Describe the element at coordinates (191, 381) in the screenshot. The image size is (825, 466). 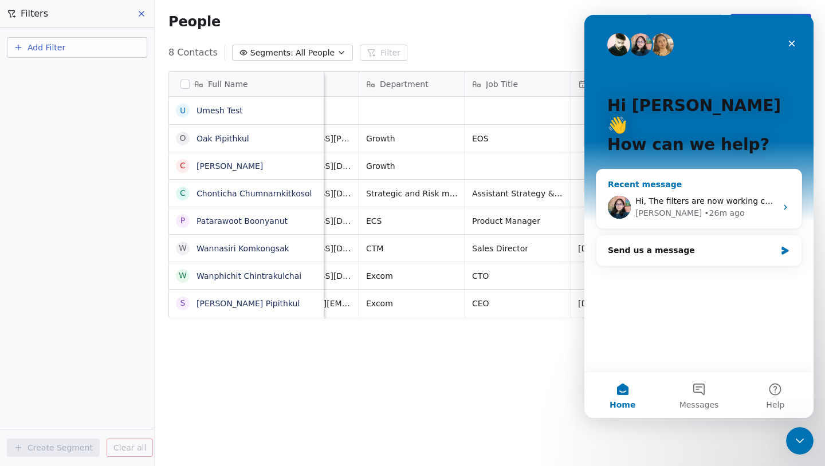
I see `button: Help` at that location.